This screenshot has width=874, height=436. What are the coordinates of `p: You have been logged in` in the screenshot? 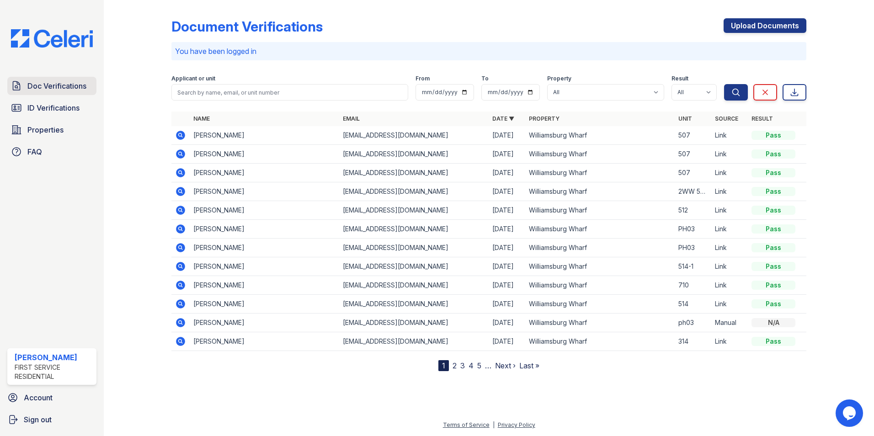 It's located at (489, 51).